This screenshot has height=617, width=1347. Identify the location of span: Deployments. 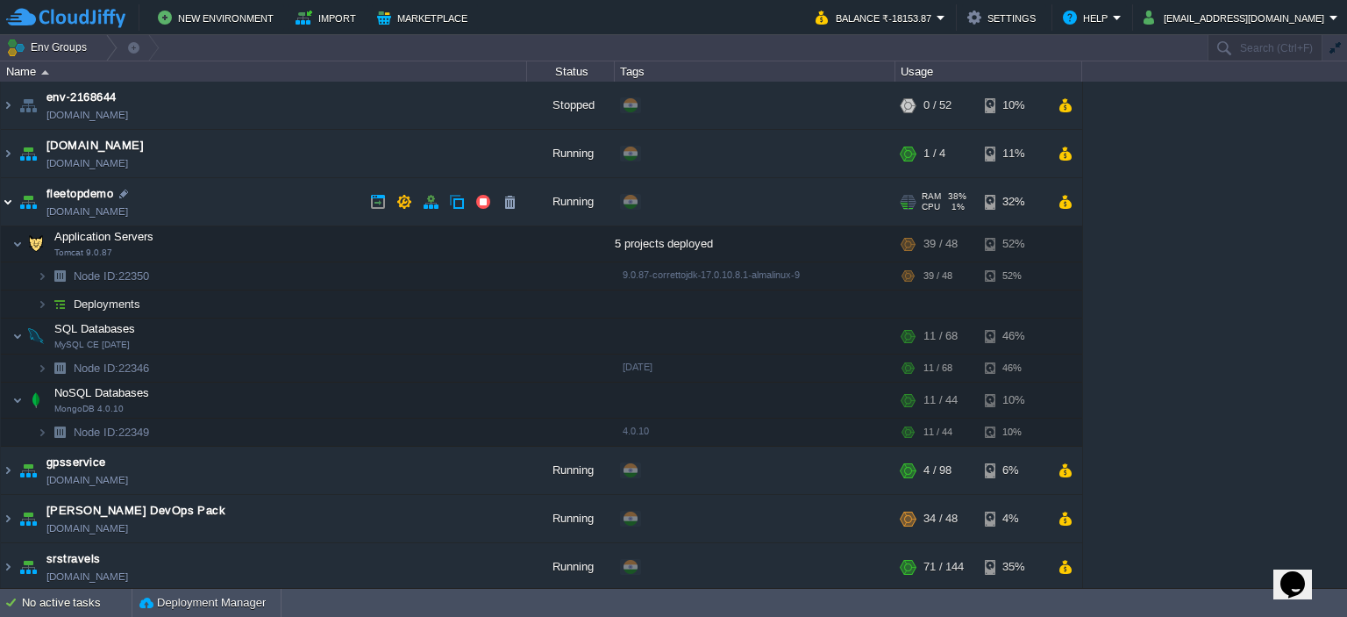
(107, 304).